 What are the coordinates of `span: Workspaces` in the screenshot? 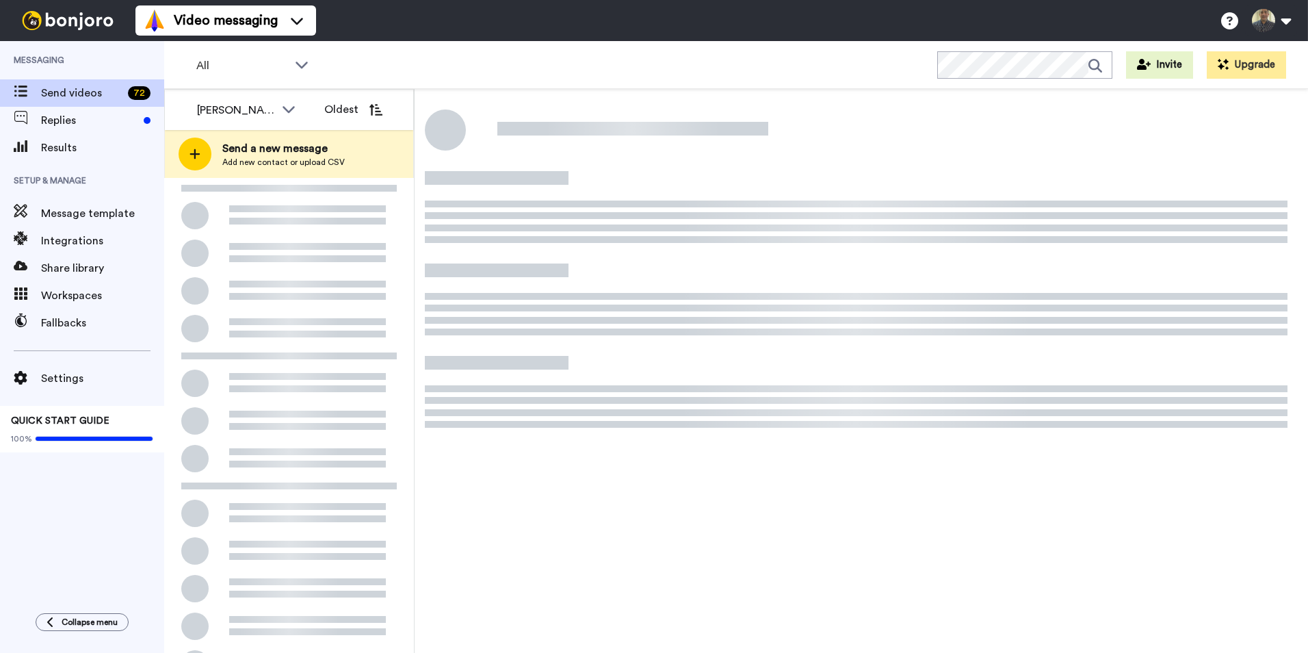 It's located at (103, 296).